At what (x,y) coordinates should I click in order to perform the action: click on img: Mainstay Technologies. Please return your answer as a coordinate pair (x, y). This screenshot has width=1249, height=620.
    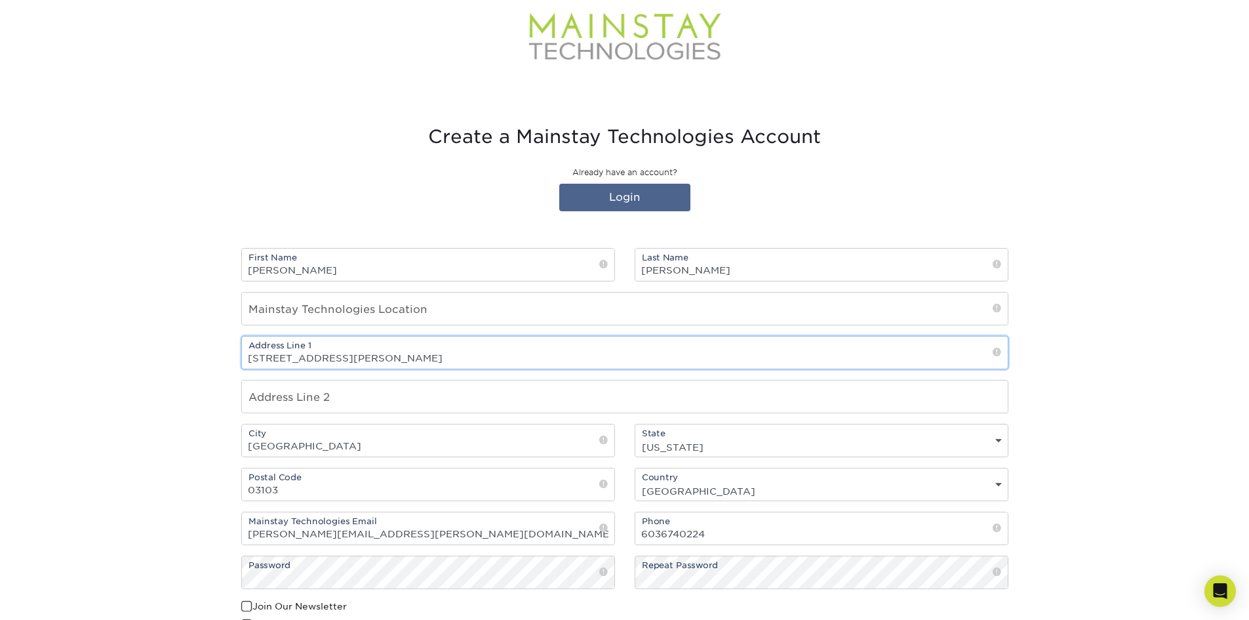
    Looking at the image, I should click on (625, 37).